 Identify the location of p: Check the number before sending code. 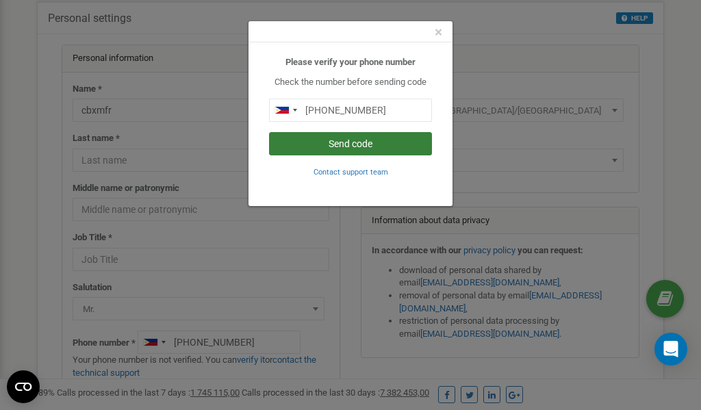
(351, 82).